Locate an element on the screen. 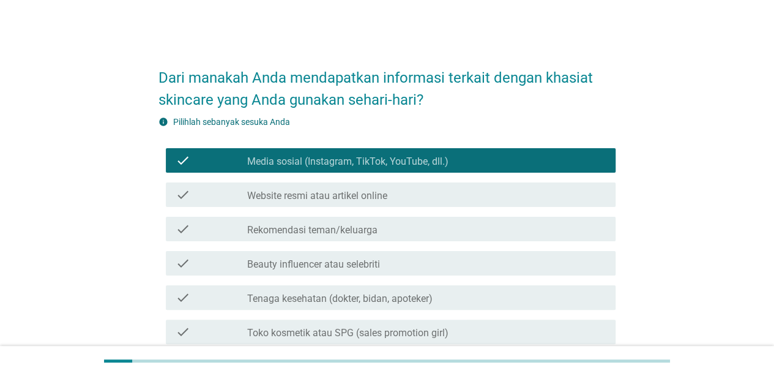  label: Toko kosmetik atau SPG (sales promotion girl) is located at coordinates (348, 333).